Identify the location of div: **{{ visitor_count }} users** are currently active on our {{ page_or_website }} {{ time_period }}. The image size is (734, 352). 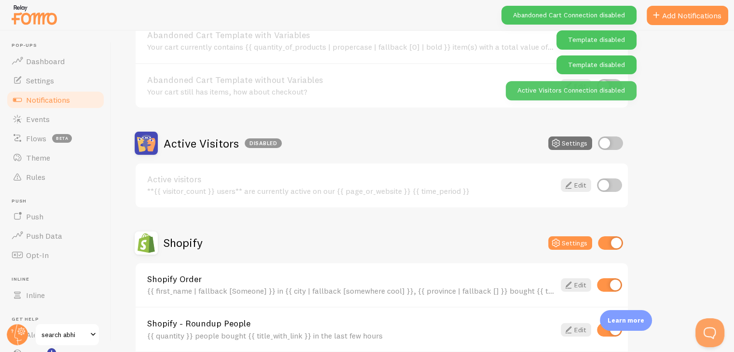
(351, 191).